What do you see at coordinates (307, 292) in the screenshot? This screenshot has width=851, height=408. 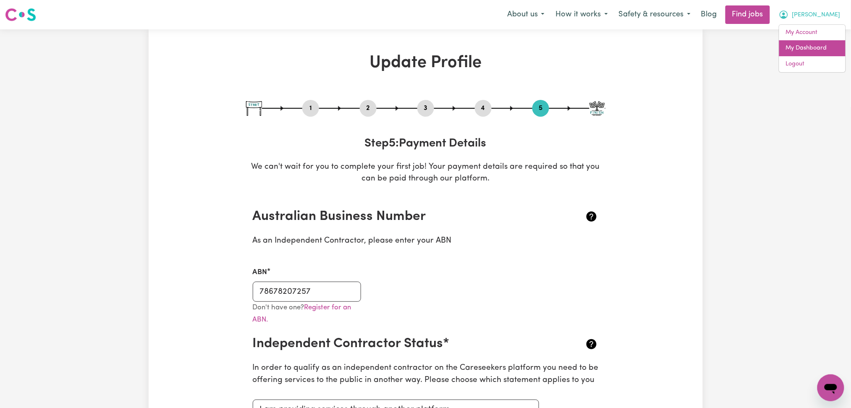 I see `input: e.g. 51 824 753 556` at bounding box center [307, 292].